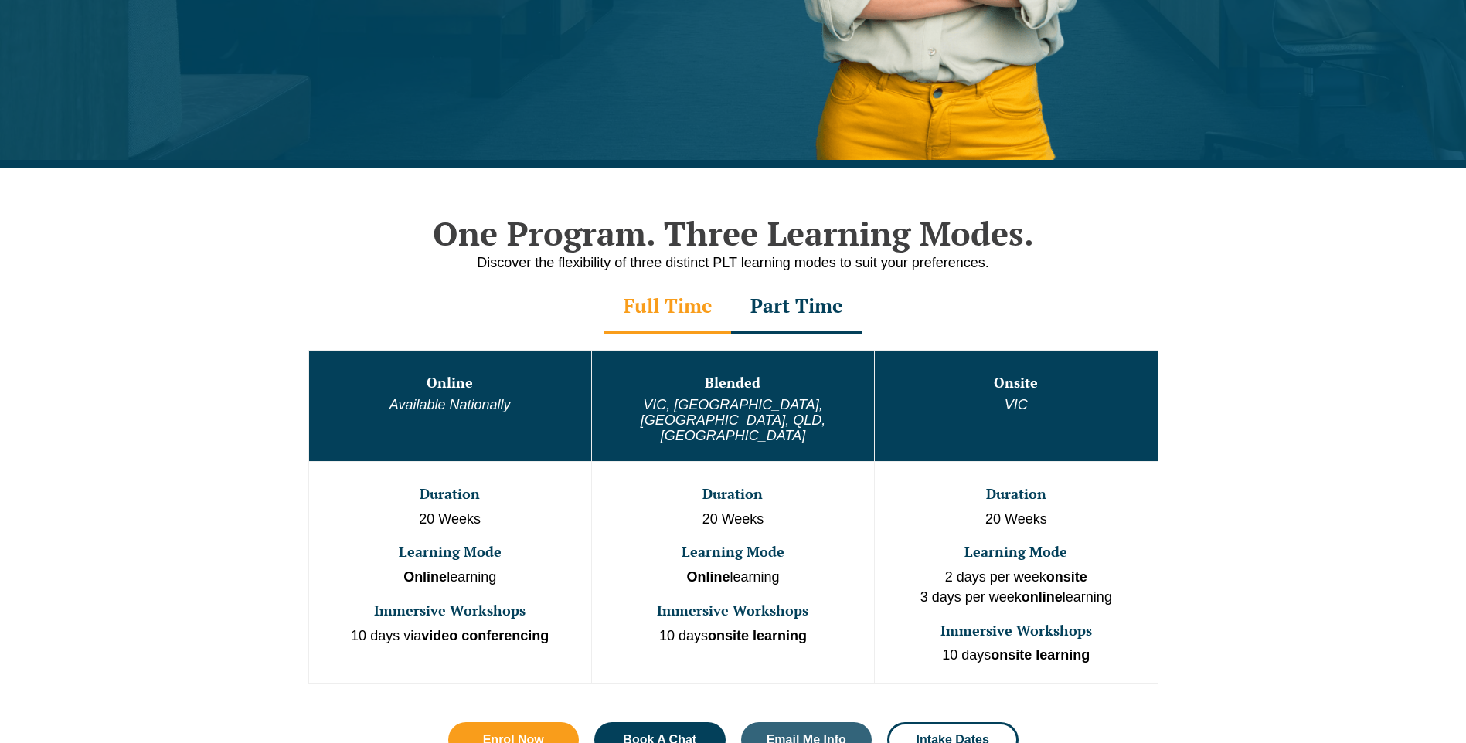 The height and width of the screenshot is (743, 1466). Describe the element at coordinates (484, 636) in the screenshot. I see `strong: video conferencing` at that location.